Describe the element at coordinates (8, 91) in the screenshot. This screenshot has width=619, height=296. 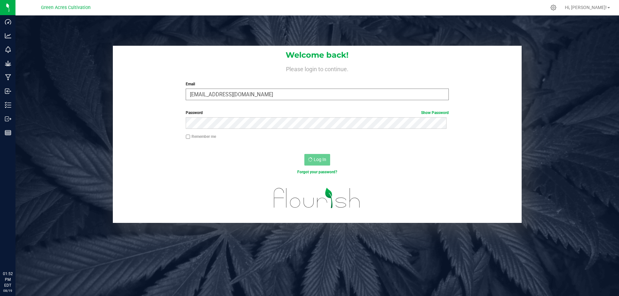
I see `inline-svg: Inbound` at that location.